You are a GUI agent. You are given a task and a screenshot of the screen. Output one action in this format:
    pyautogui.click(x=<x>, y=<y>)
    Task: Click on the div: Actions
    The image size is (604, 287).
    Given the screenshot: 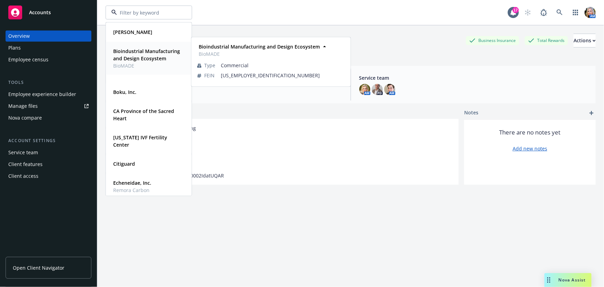 What is the action you would take?
    pyautogui.click(x=585, y=41)
    